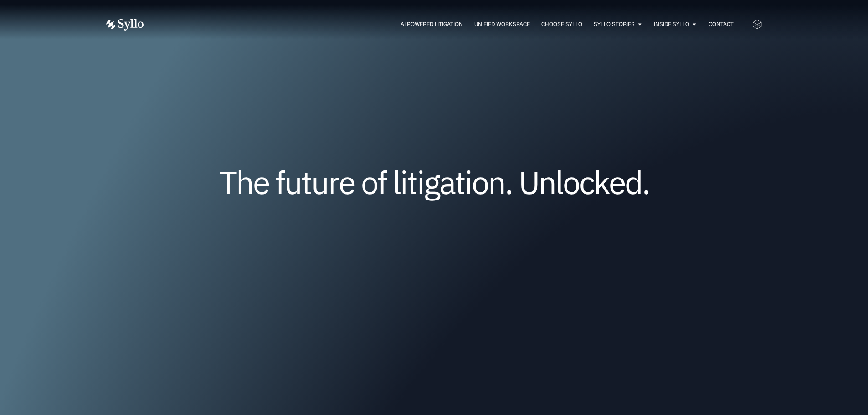  What do you see at coordinates (562, 24) in the screenshot?
I see `a: Choose Syllo` at bounding box center [562, 24].